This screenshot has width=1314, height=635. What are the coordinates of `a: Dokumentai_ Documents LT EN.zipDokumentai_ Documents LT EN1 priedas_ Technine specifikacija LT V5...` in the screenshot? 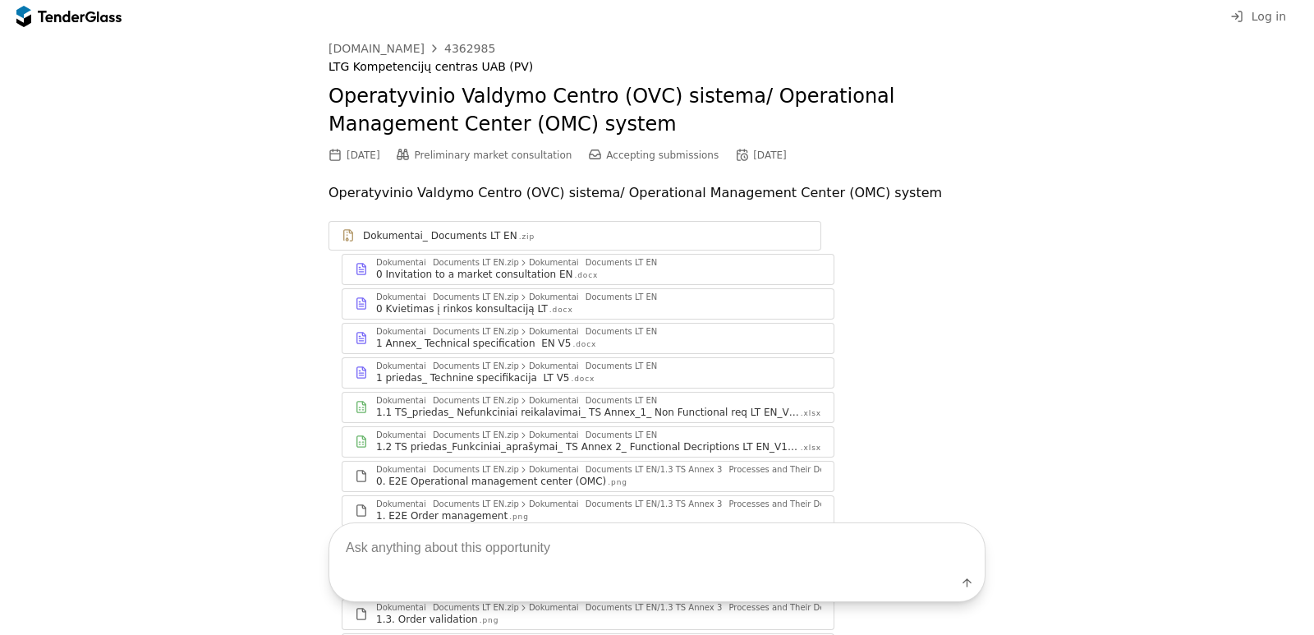 It's located at (588, 373).